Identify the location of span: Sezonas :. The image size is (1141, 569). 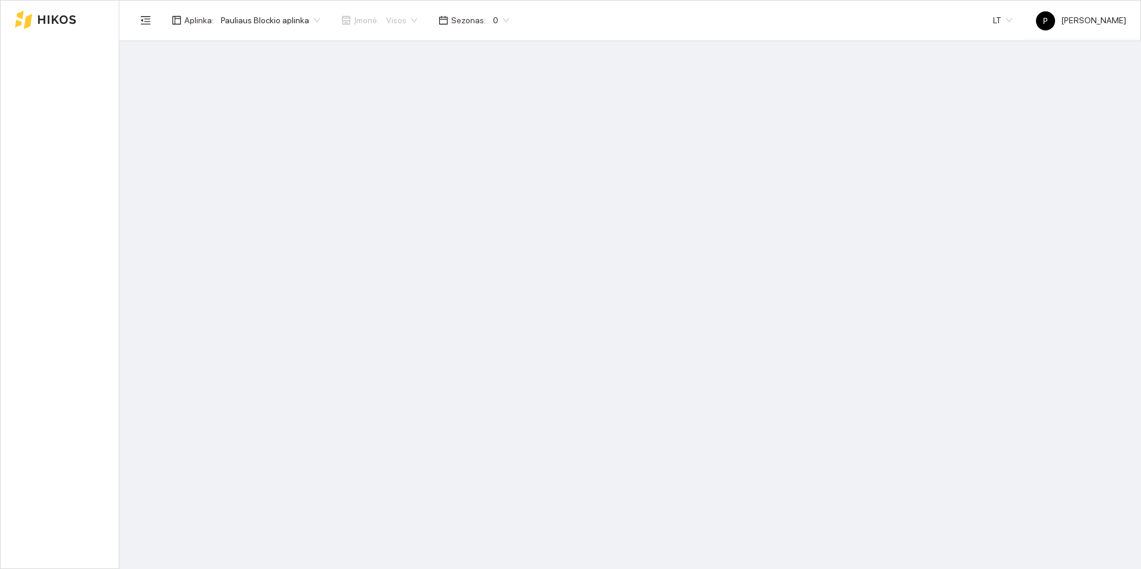
(468, 20).